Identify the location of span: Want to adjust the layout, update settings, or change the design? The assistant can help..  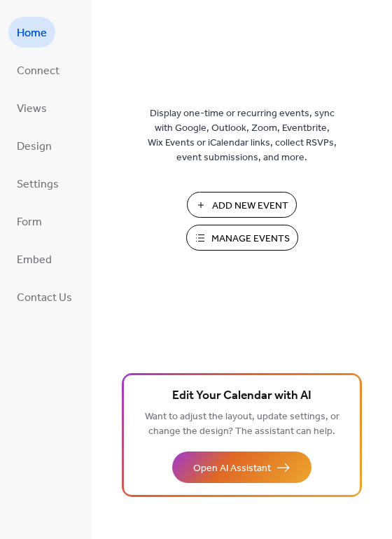
(242, 424).